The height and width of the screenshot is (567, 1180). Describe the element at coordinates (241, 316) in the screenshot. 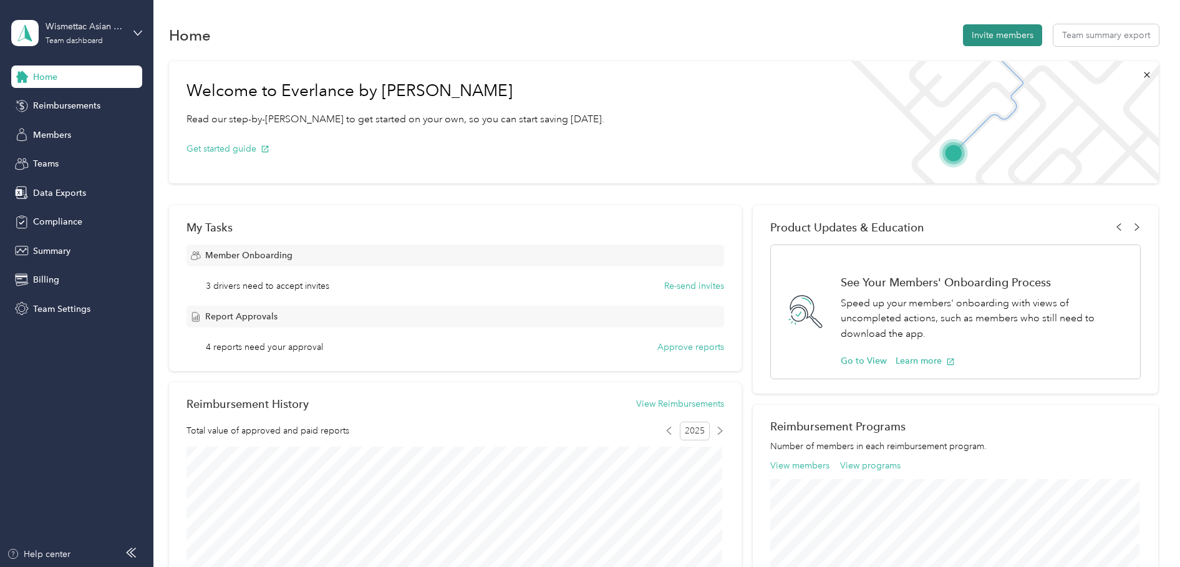

I see `span: Report Approvals` at that location.